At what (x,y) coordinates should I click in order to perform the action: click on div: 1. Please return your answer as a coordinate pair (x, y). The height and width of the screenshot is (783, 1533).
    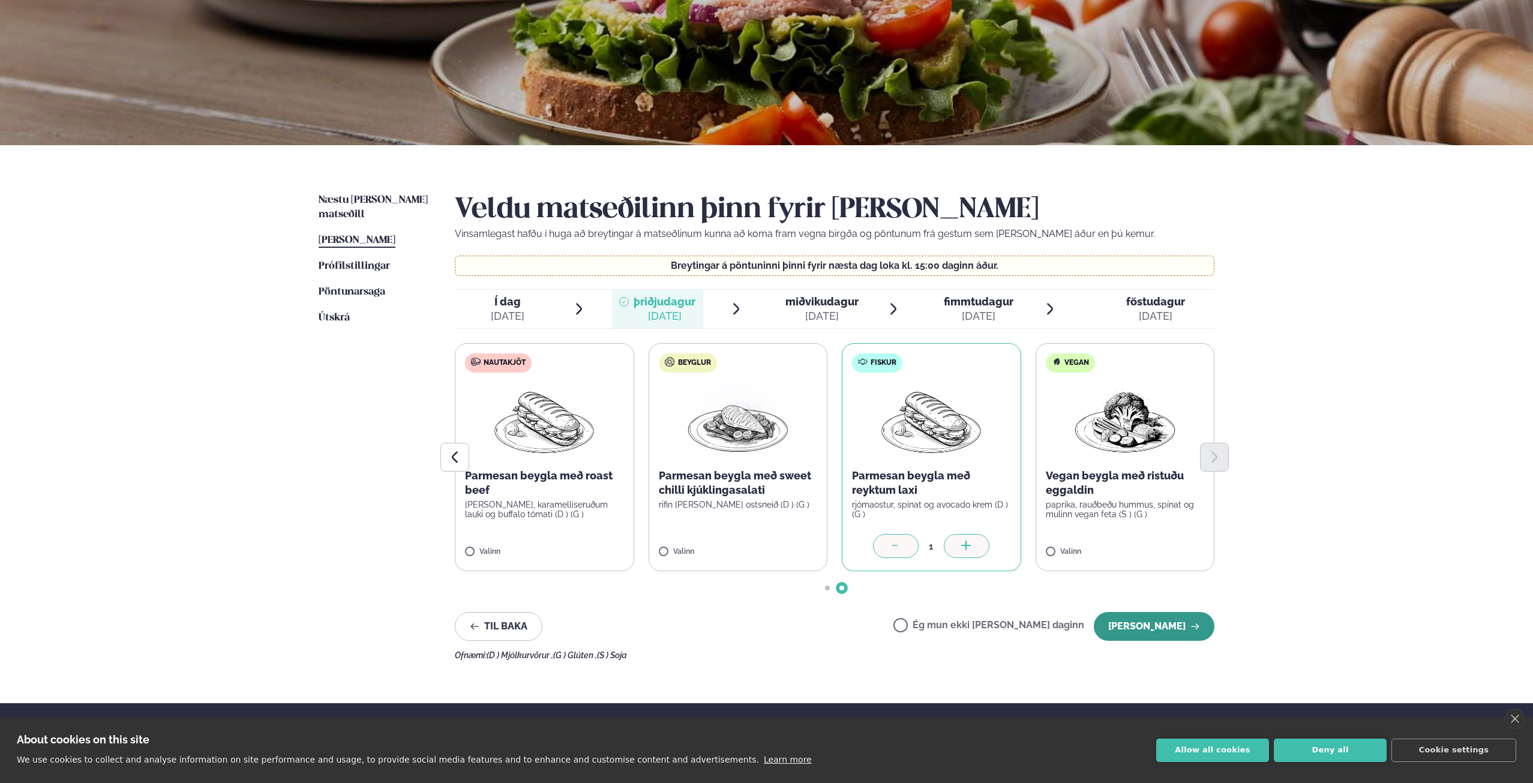
    Looking at the image, I should click on (931, 546).